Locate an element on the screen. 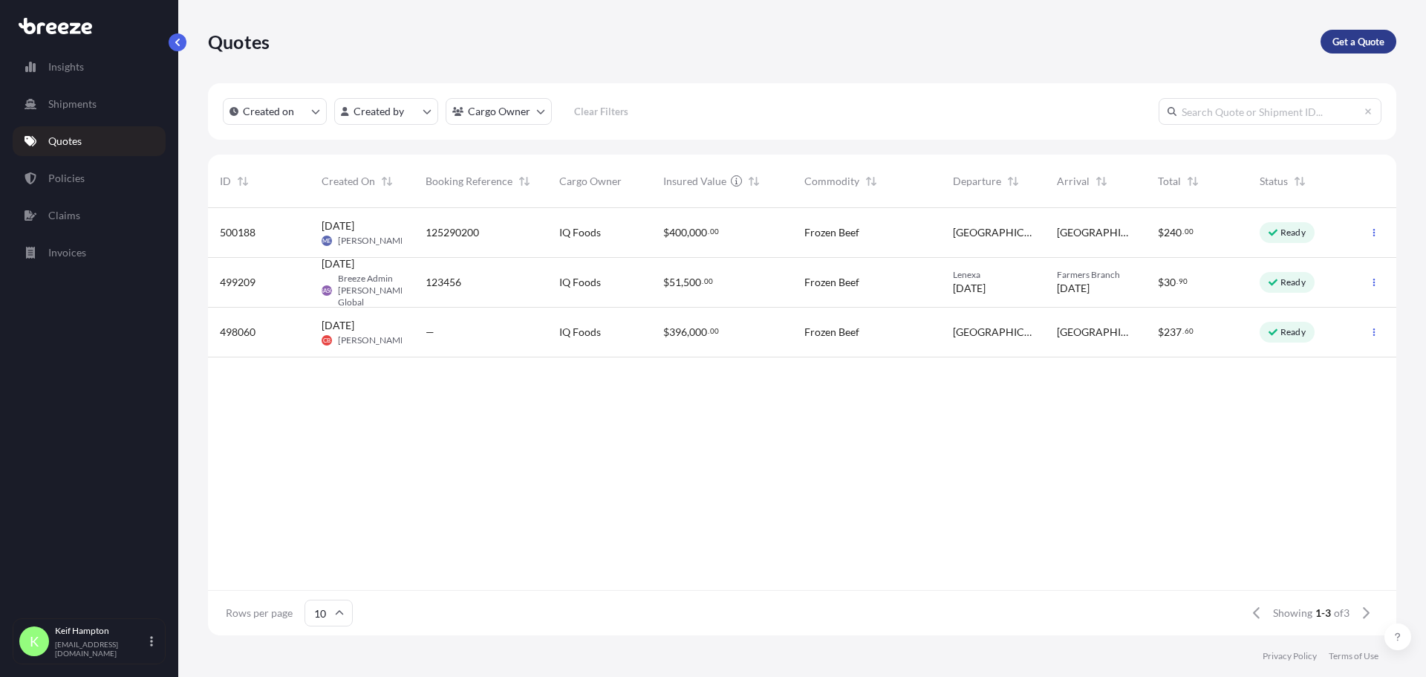 This screenshot has height=677, width=1426. input: Search Quote or Shipment ID... is located at coordinates (1270, 111).